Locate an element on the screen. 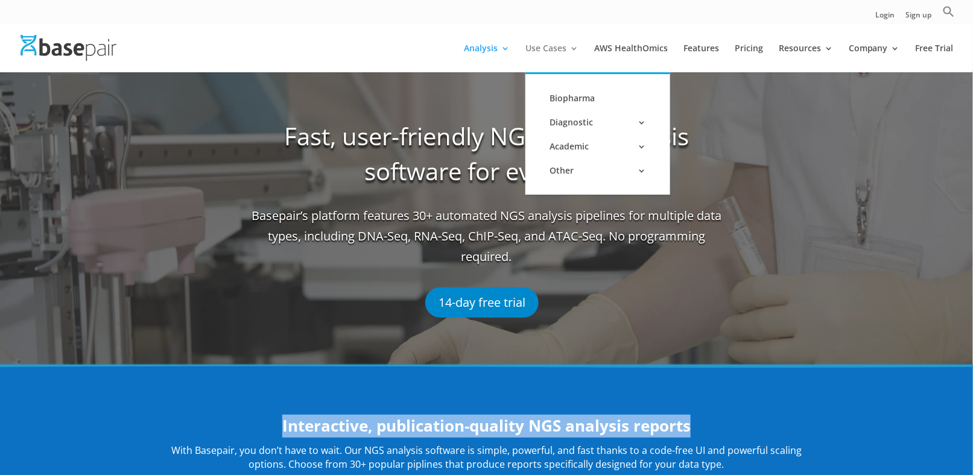  a: Features is located at coordinates (701, 58).